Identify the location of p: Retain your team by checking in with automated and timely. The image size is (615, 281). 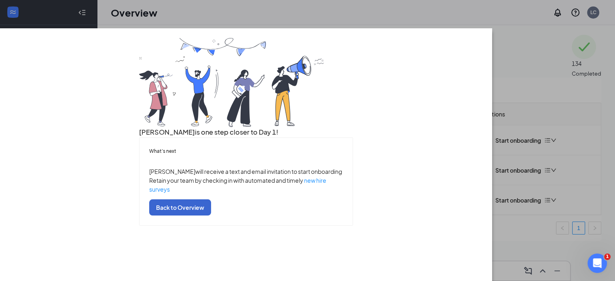
(246, 184).